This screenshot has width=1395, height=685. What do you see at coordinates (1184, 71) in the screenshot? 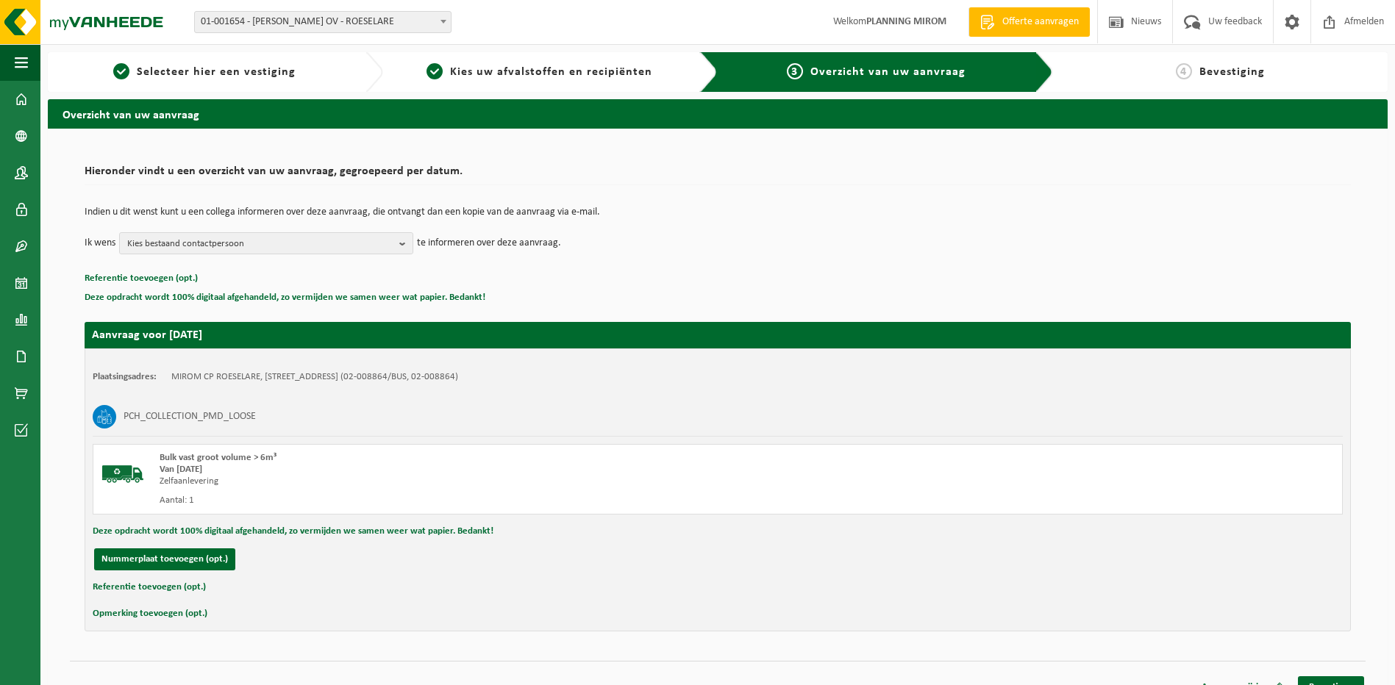
I see `span: 4` at bounding box center [1184, 71].